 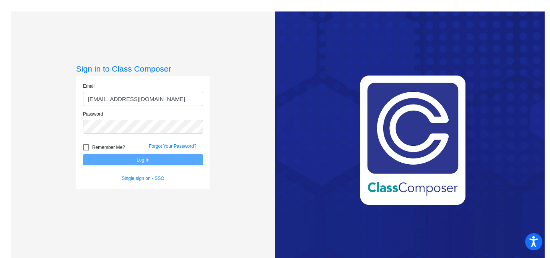 I want to click on a: Single sign on - SSO, so click(x=143, y=178).